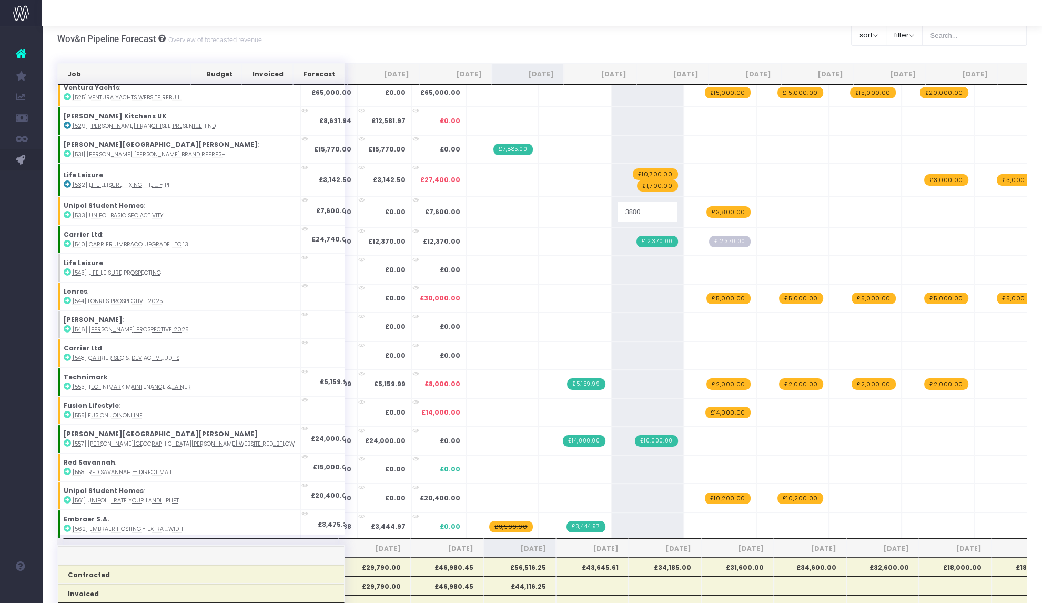 This screenshot has width=1042, height=603. Describe the element at coordinates (319, 74) in the screenshot. I see `th: Forecast` at that location.